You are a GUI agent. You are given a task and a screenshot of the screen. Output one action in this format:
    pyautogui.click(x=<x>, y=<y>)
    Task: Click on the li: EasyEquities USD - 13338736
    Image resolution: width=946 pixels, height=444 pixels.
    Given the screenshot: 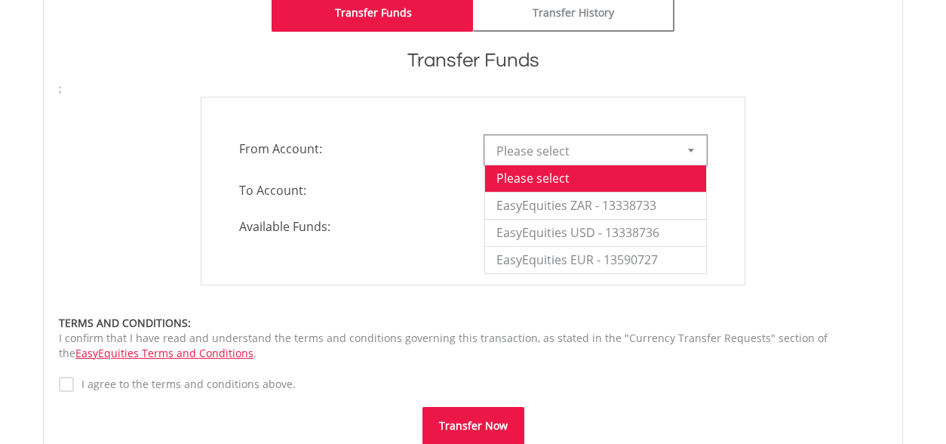 What is the action you would take?
    pyautogui.click(x=595, y=232)
    